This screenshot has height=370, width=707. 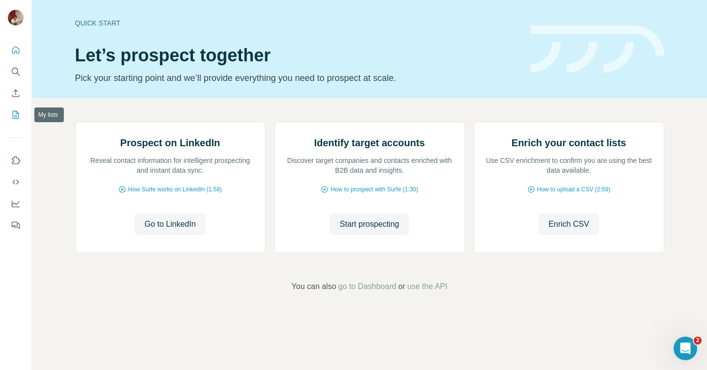 What do you see at coordinates (427, 287) in the screenshot?
I see `button: use the API` at bounding box center [427, 287].